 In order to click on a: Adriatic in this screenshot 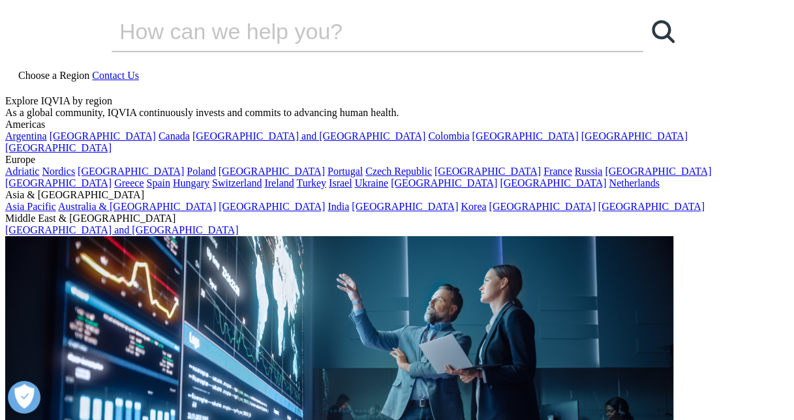, I will do `click(22, 171)`.